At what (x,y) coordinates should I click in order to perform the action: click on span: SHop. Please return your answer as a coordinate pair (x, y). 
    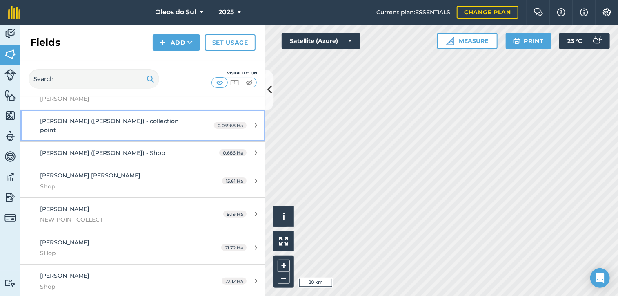
    Looking at the image, I should click on (117, 253).